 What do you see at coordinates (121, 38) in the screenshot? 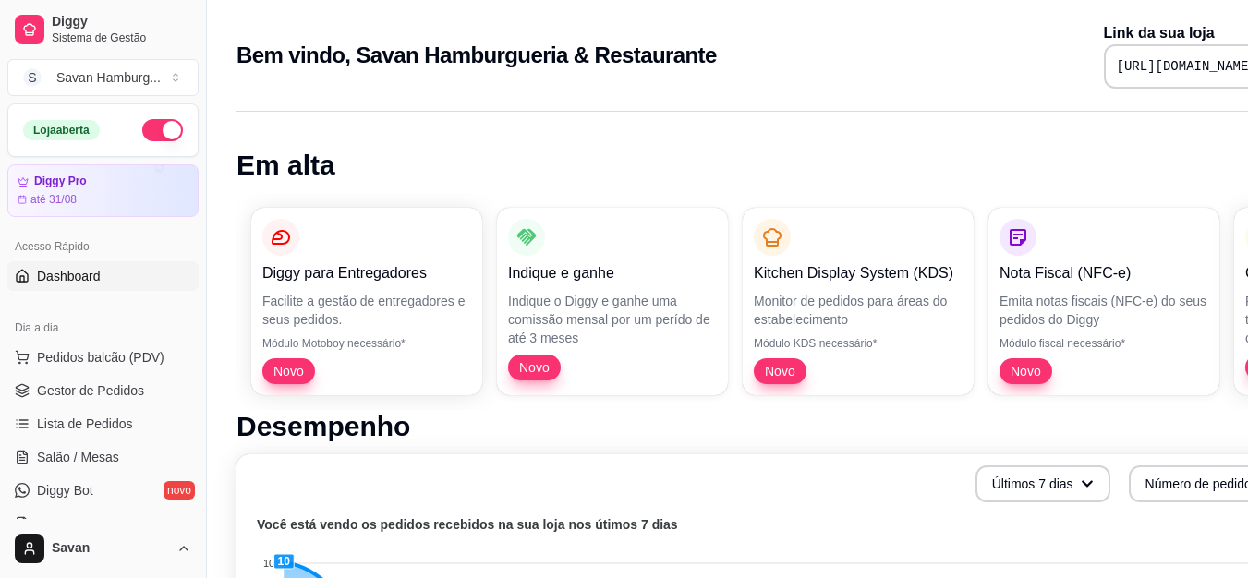
I see `span: Sistema de Gestão` at bounding box center [121, 38].